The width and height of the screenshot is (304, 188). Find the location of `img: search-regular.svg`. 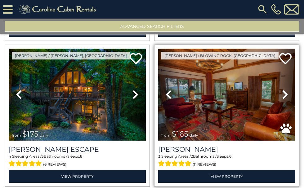

img: search-regular.svg is located at coordinates (263, 9).